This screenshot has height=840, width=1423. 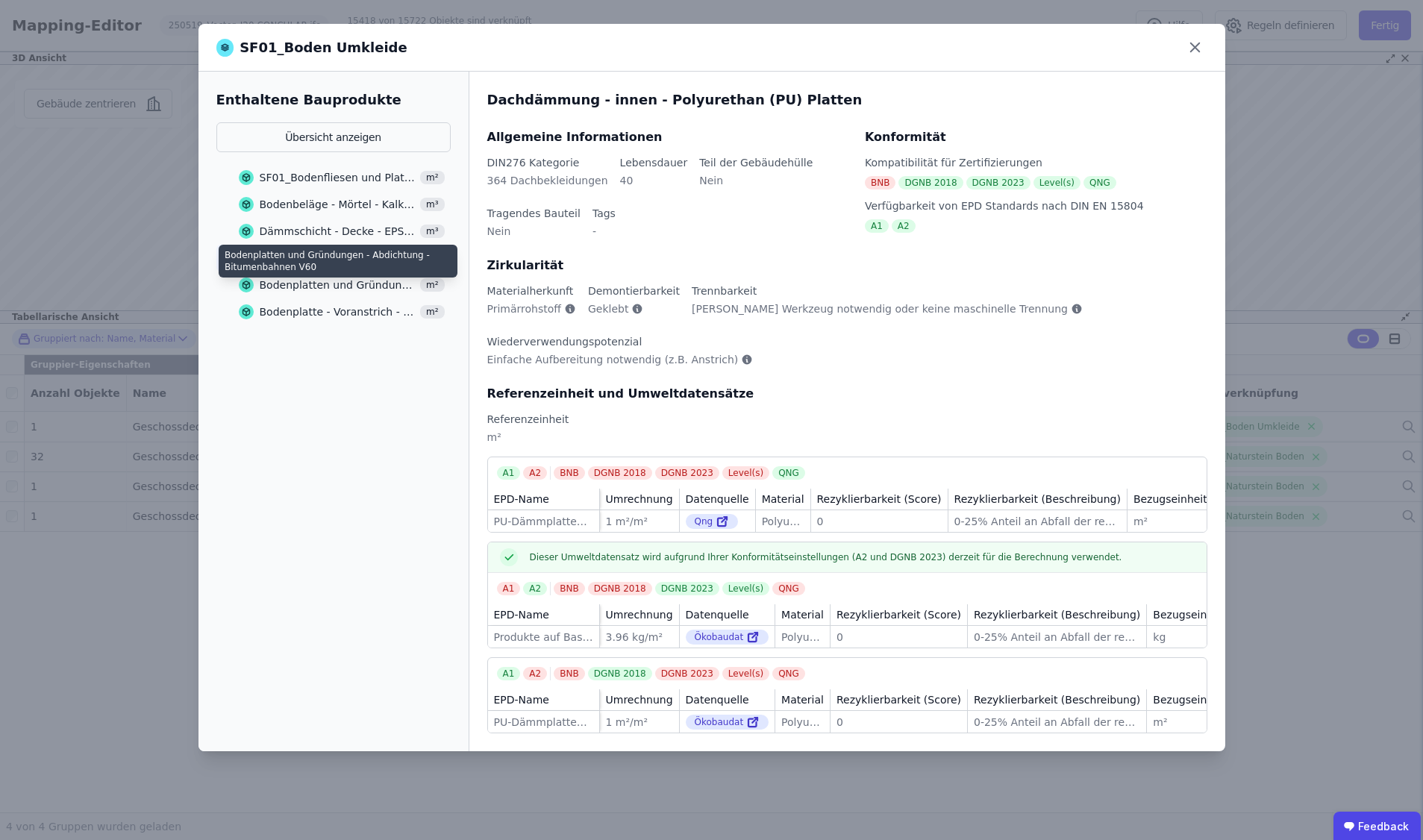 What do you see at coordinates (339, 285) in the screenshot?
I see `div: Bodenplatten und Gründungen - Abdichtung - Bitumenbahnen V60` at bounding box center [339, 285].